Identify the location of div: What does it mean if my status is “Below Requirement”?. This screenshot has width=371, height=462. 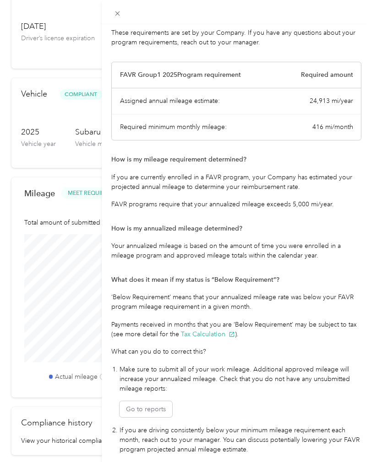
(236, 280).